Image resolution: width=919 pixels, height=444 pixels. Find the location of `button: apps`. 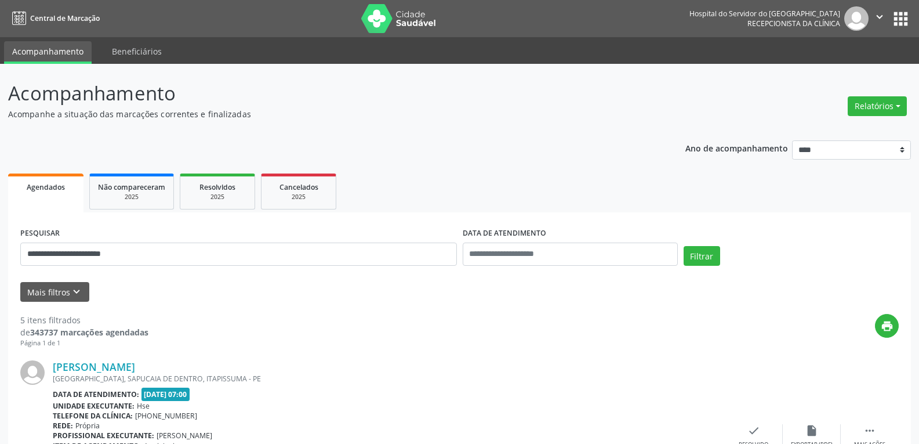

button: apps is located at coordinates (901, 19).